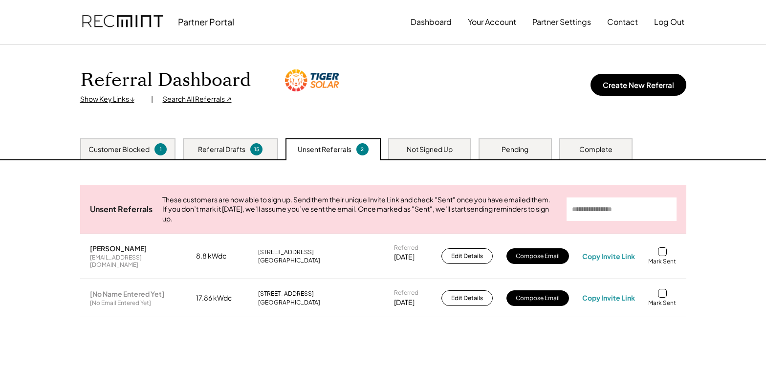  Describe the element at coordinates (596, 149) in the screenshot. I see `div: Complete` at that location.